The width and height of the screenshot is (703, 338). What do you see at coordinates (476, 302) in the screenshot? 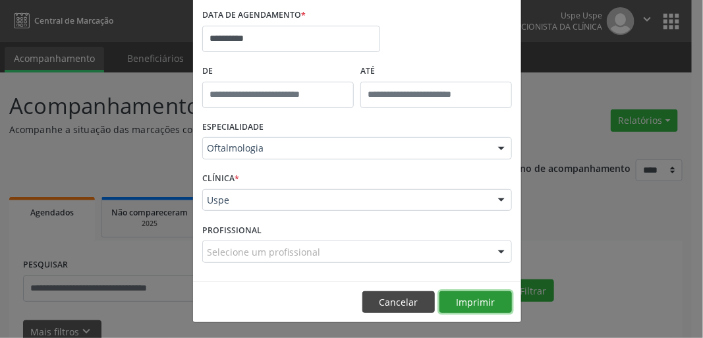
I see `button: Imprimir` at bounding box center [476, 302].